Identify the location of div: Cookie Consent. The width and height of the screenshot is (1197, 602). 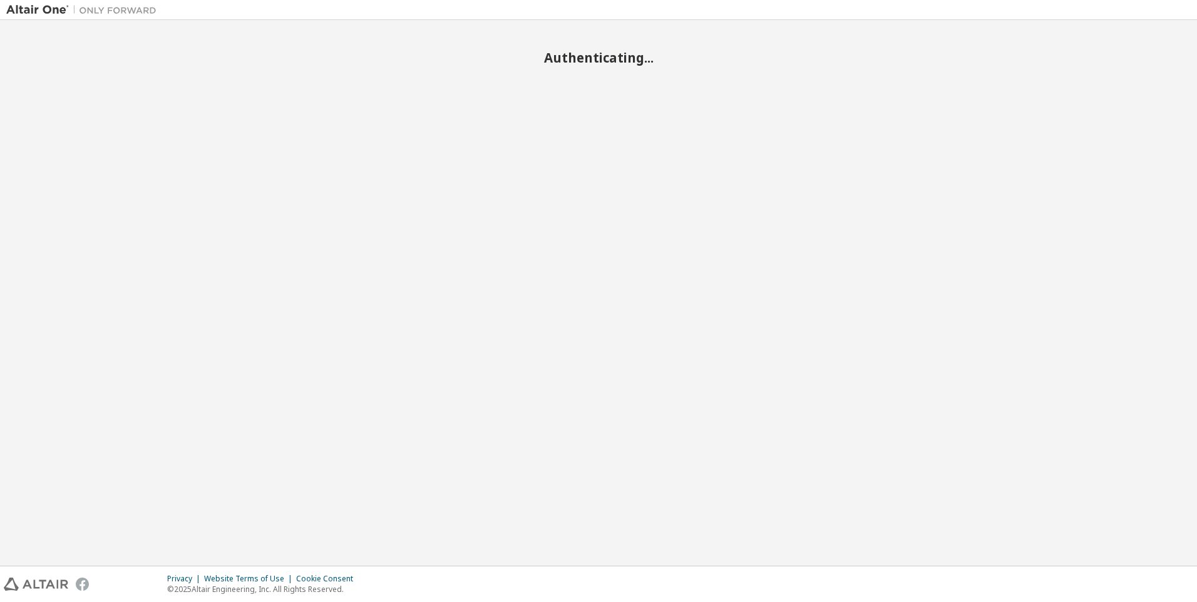
(328, 579).